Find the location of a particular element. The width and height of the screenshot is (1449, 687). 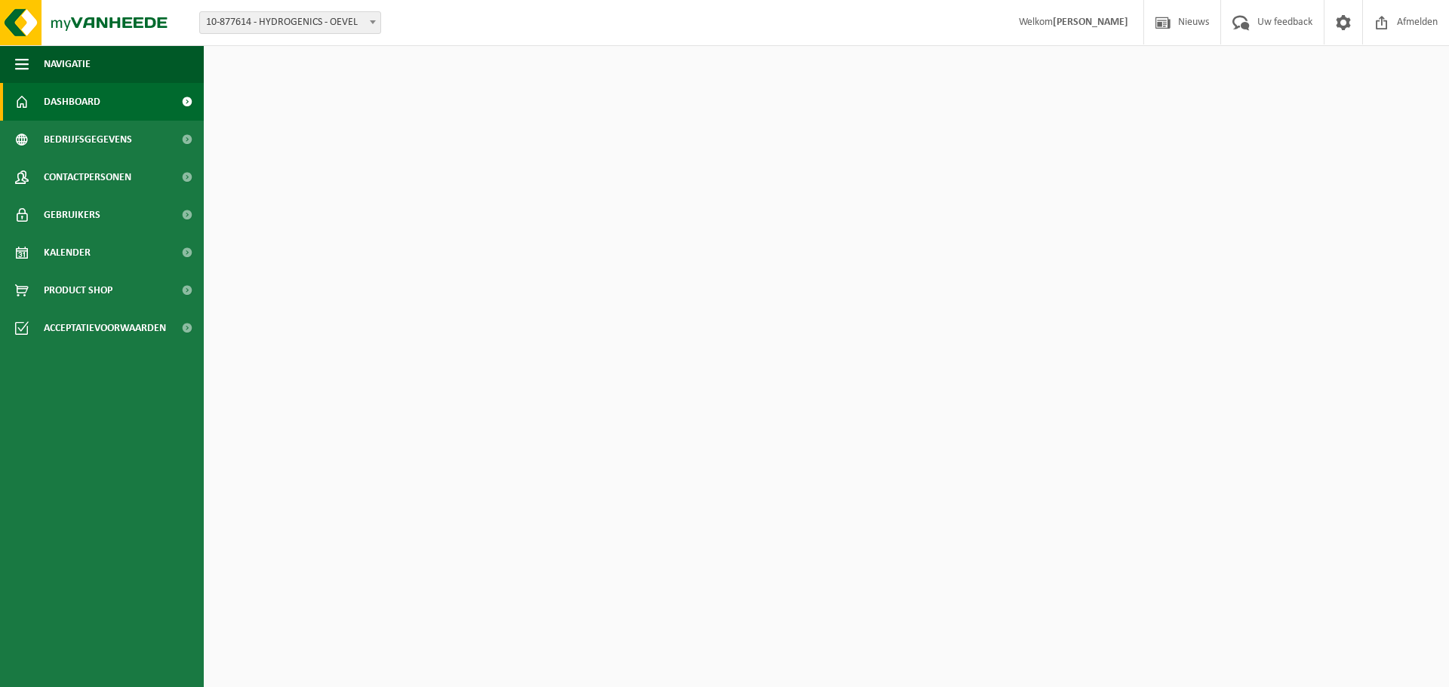

span: Contactpersonen is located at coordinates (88, 177).